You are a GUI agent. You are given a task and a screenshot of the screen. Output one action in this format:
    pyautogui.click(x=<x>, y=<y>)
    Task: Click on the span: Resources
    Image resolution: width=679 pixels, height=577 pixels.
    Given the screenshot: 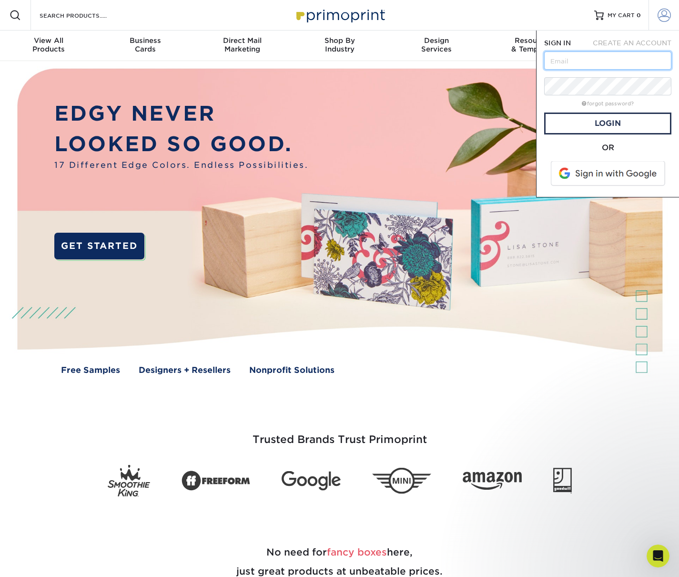 What is the action you would take?
    pyautogui.click(x=534, y=41)
    